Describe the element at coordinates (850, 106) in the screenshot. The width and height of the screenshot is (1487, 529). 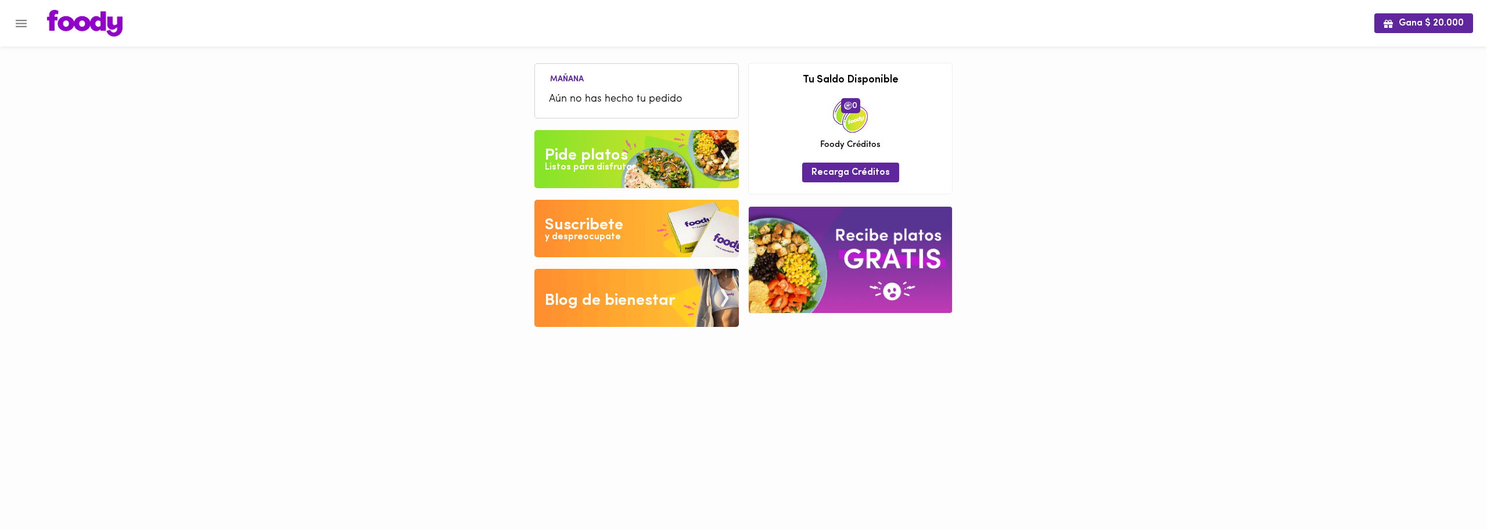
I see `span: 0` at that location.